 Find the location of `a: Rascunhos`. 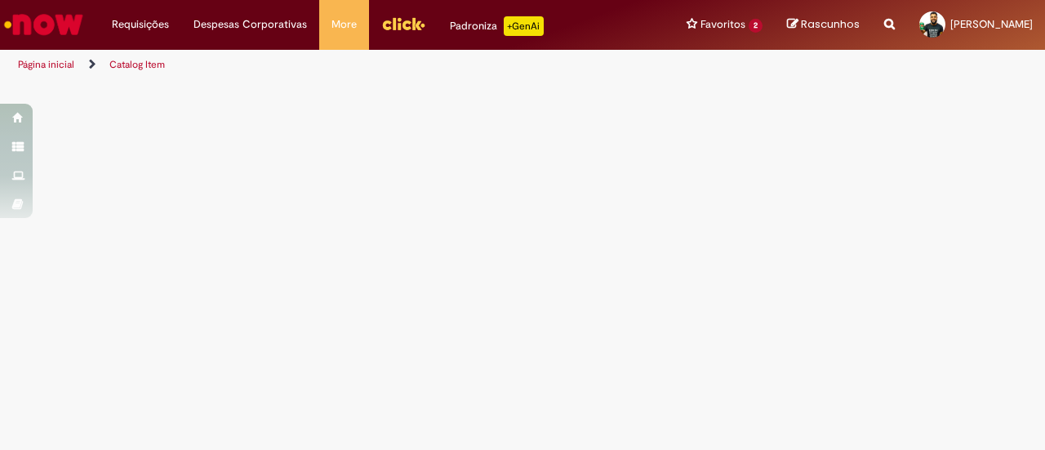

a: Rascunhos is located at coordinates (823, 24).